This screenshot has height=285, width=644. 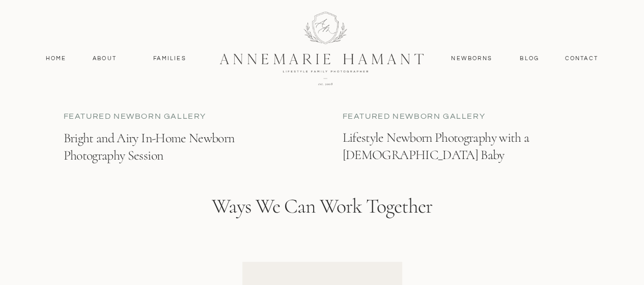 I want to click on a: Home, so click(x=56, y=59).